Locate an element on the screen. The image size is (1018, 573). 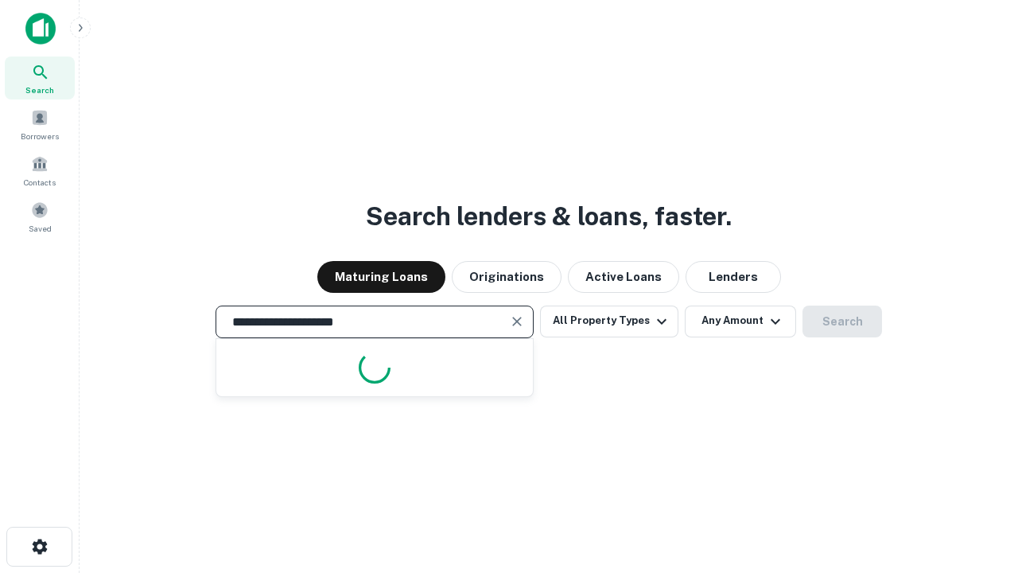
span: Contacts is located at coordinates (40, 182).